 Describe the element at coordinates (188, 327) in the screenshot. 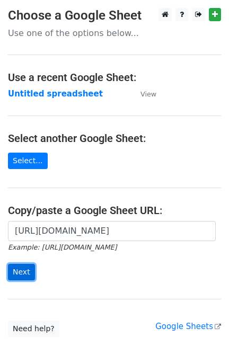

I see `a: Google Sheets` at that location.